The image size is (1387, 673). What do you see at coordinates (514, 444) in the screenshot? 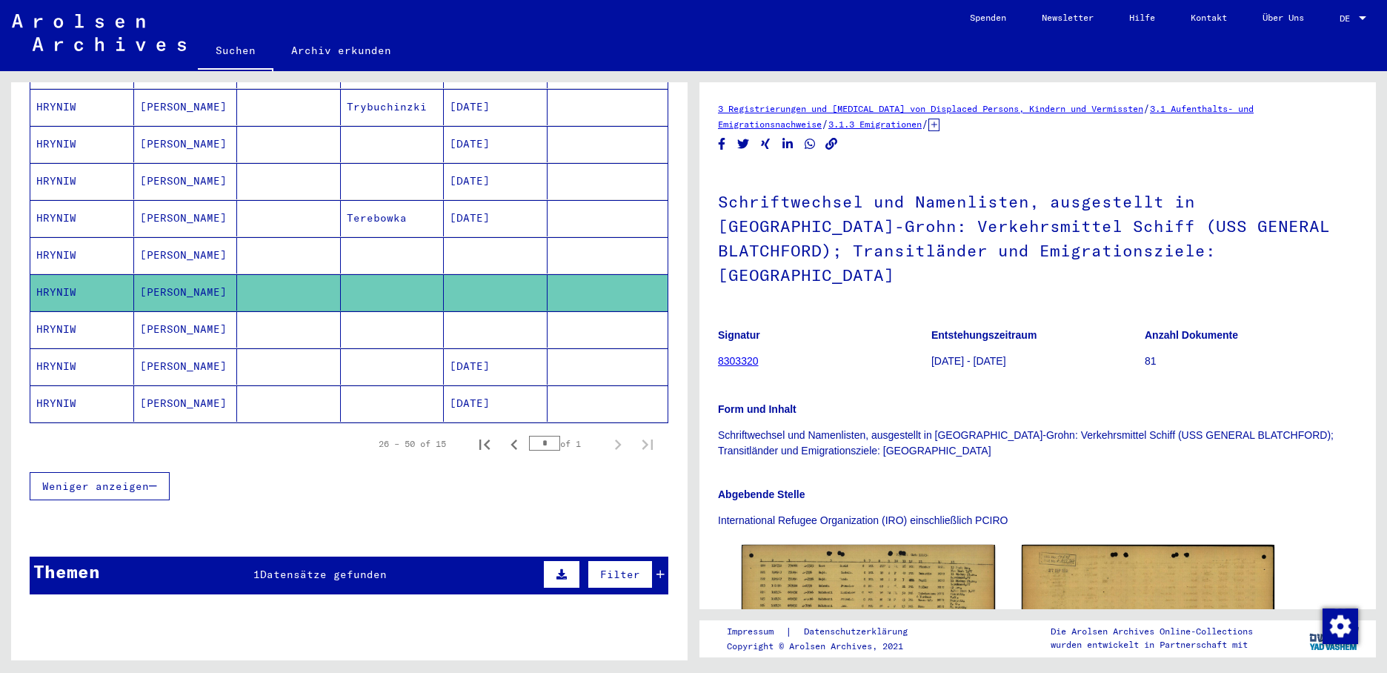
I see `button: Previous page` at bounding box center [514, 444].